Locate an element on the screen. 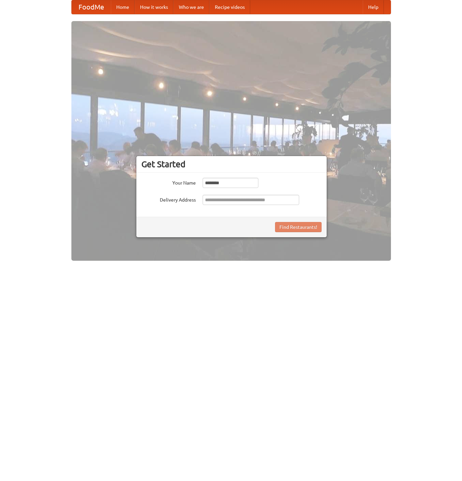 The image size is (462, 481). a: How it works is located at coordinates (154, 7).